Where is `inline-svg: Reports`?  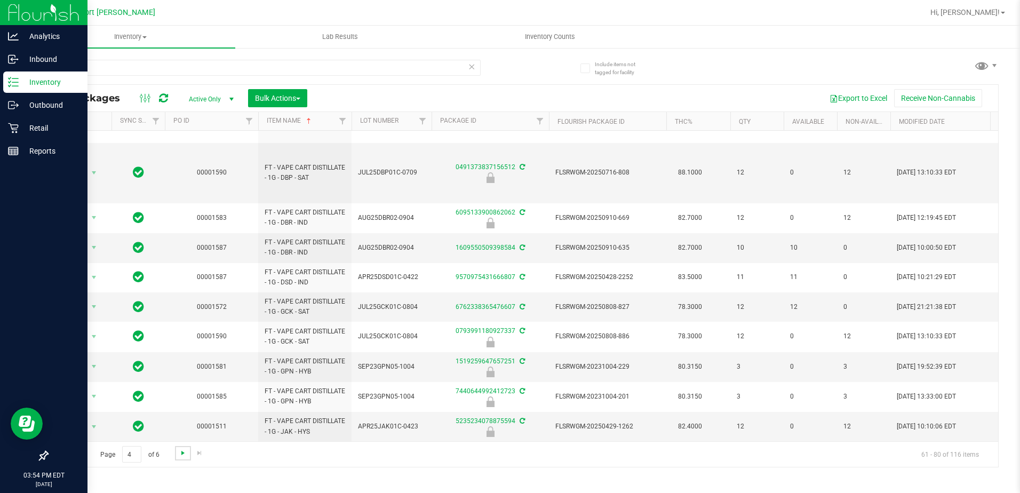 inline-svg: Reports is located at coordinates (13, 151).